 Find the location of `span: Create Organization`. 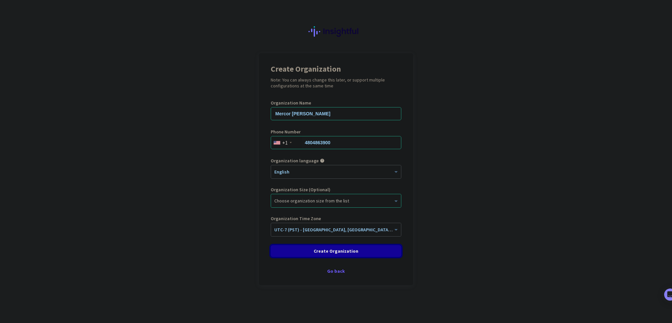

span: Create Organization is located at coordinates (336, 251).